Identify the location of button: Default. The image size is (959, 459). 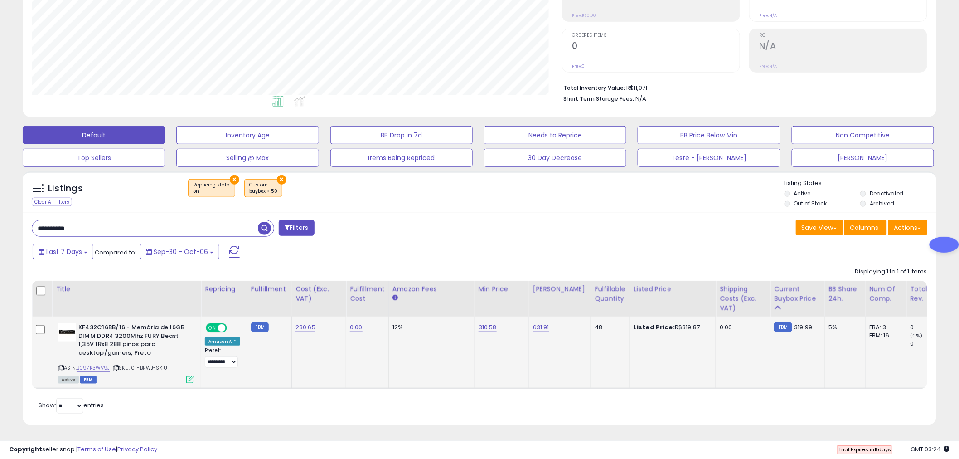
(94, 135).